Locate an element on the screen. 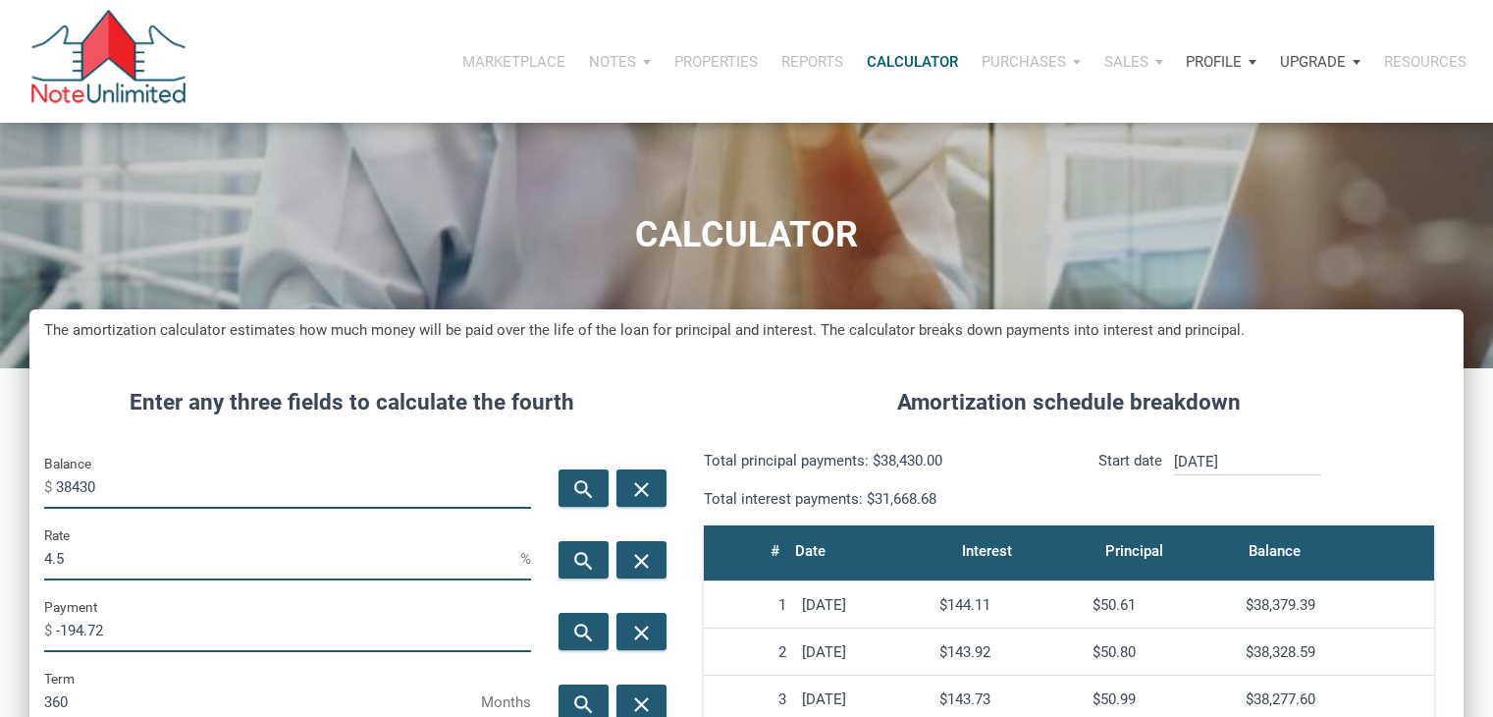 The height and width of the screenshot is (717, 1493). h4: Amortization schedule breakdown is located at coordinates (1069, 403).